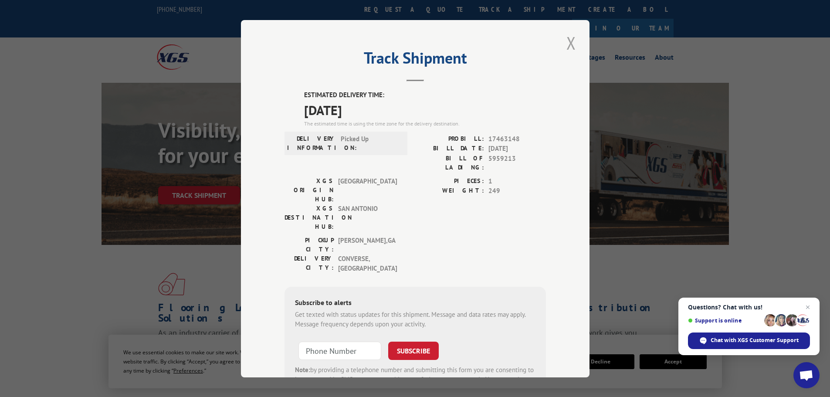 Image resolution: width=830 pixels, height=397 pixels. I want to click on div: by providing a telephone number and submitting this form you are consenting to be contacted by SM..., so click(415, 379).